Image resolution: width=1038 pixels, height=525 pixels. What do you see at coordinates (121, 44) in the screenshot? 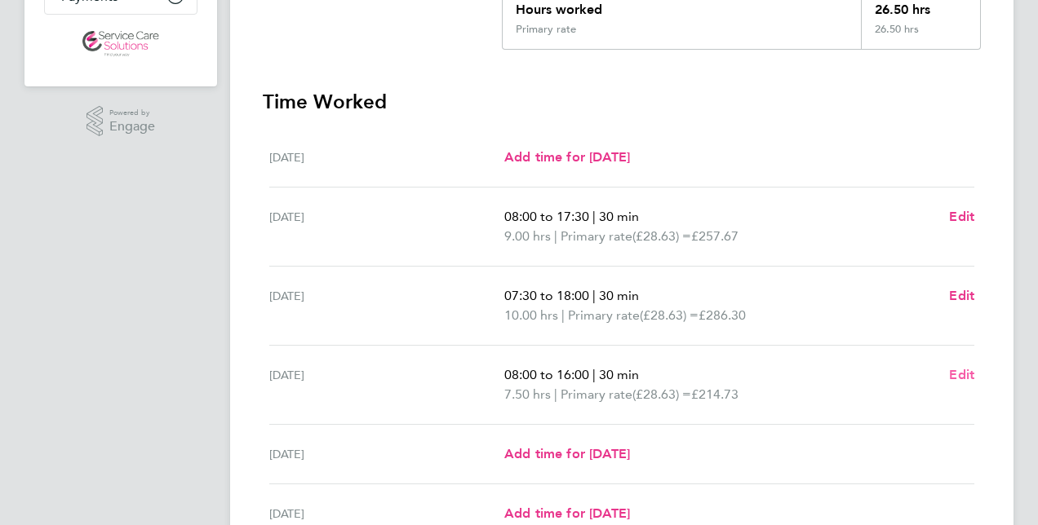
I see `img: servicecare-logo-retina.png` at bounding box center [121, 44].